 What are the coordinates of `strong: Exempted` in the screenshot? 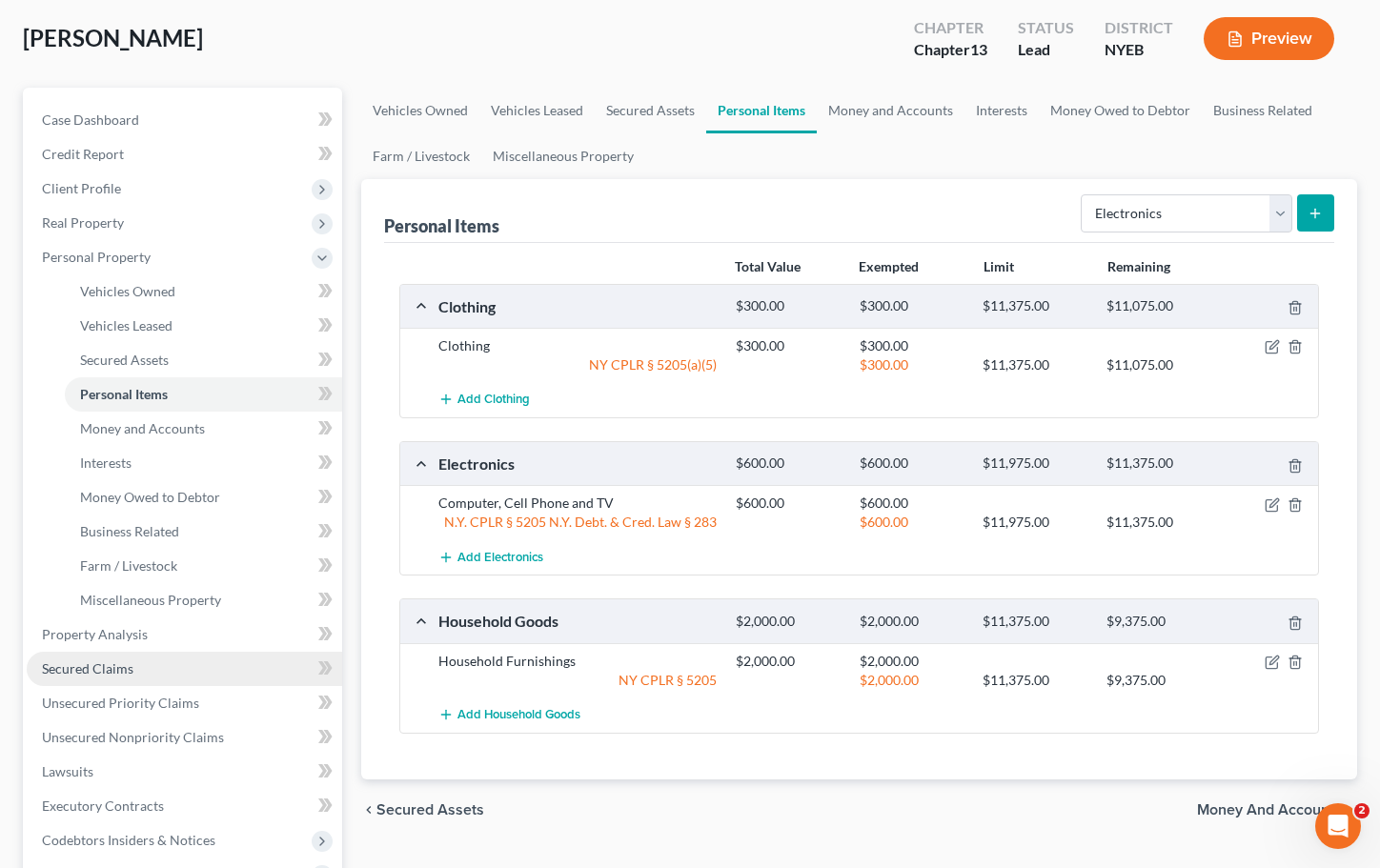 It's located at (888, 266).